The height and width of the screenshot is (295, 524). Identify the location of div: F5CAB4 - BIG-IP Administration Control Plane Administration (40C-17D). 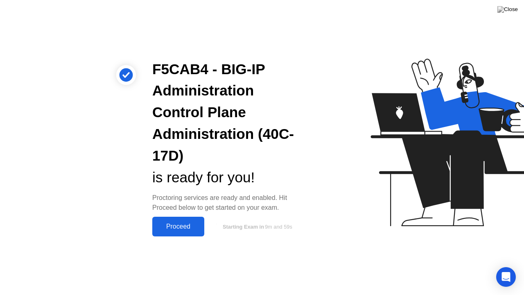
(229, 113).